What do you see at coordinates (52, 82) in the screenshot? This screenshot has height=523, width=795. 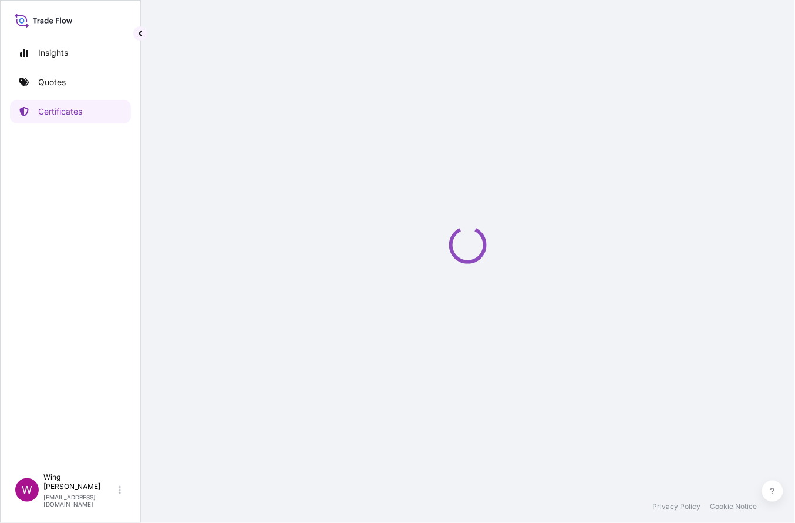 I see `p: Quotes` at bounding box center [52, 82].